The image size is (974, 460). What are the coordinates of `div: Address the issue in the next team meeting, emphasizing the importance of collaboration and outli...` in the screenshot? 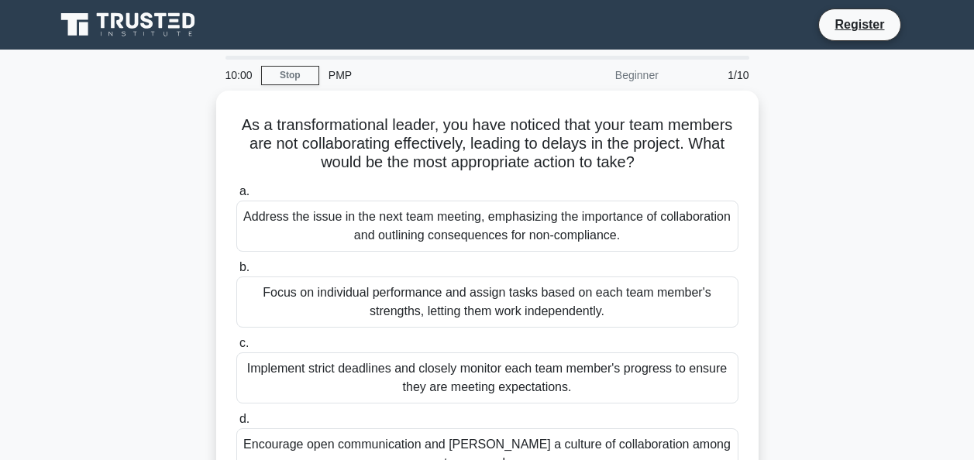 It's located at (487, 226).